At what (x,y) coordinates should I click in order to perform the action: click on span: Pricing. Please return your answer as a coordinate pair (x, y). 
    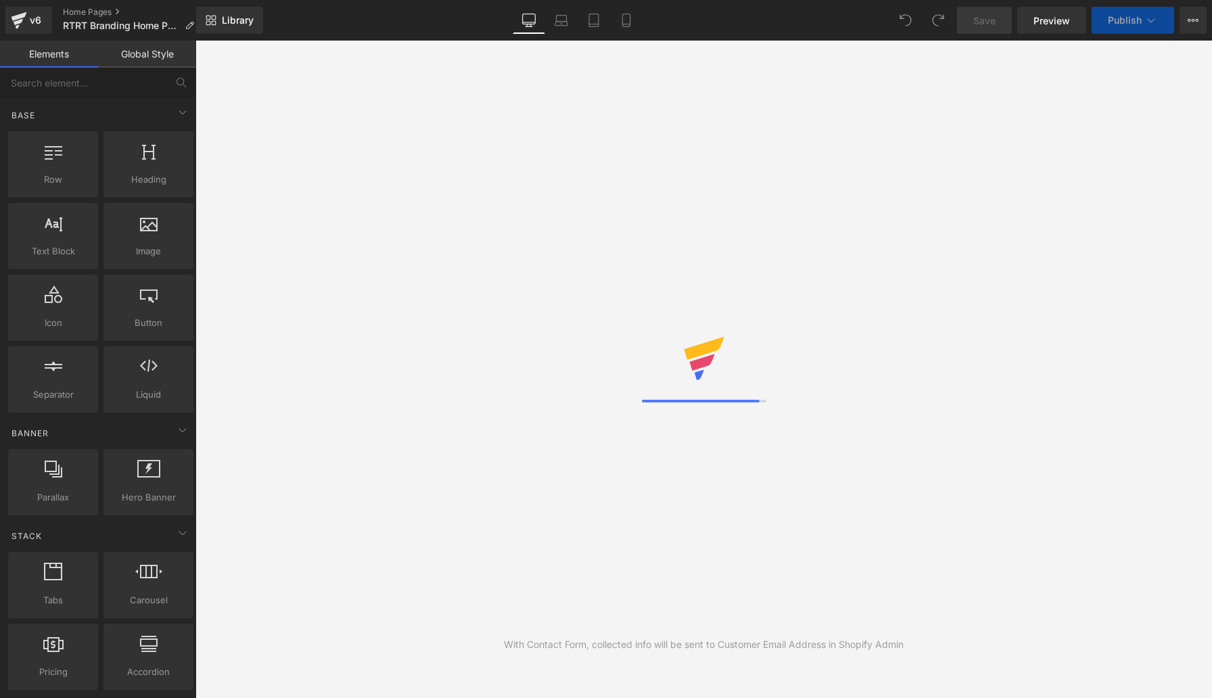
    Looking at the image, I should click on (53, 672).